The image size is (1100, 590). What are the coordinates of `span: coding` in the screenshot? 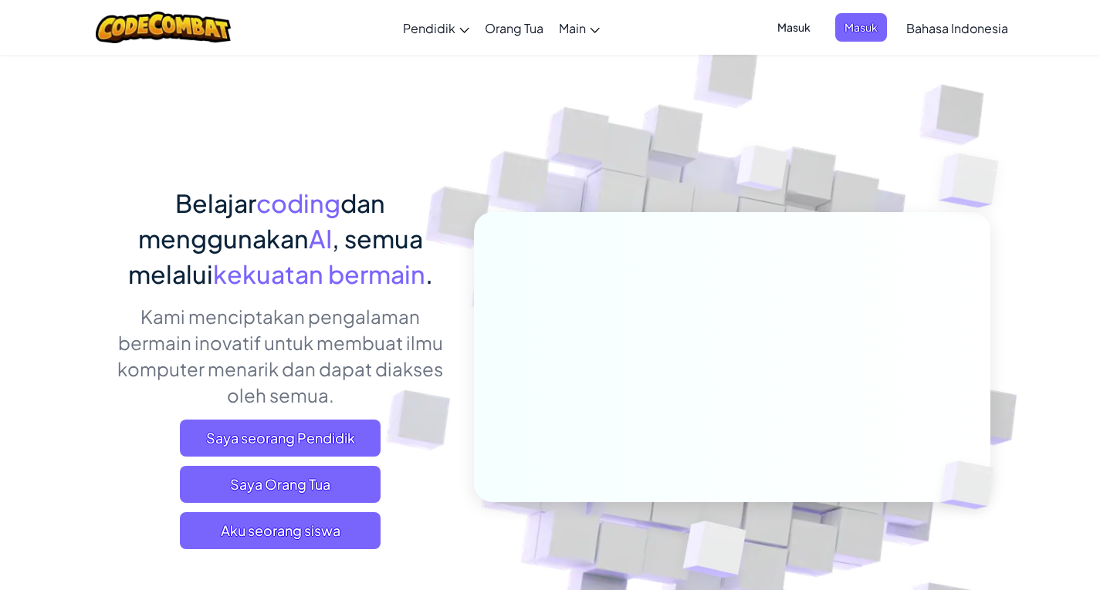 It's located at (298, 203).